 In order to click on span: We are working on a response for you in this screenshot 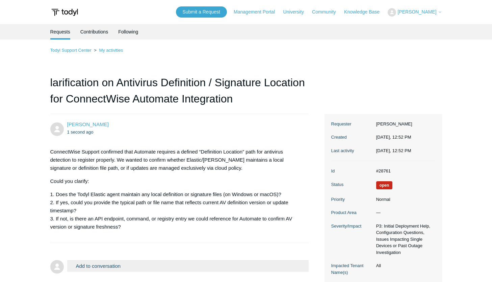, I will do `click(384, 185)`.